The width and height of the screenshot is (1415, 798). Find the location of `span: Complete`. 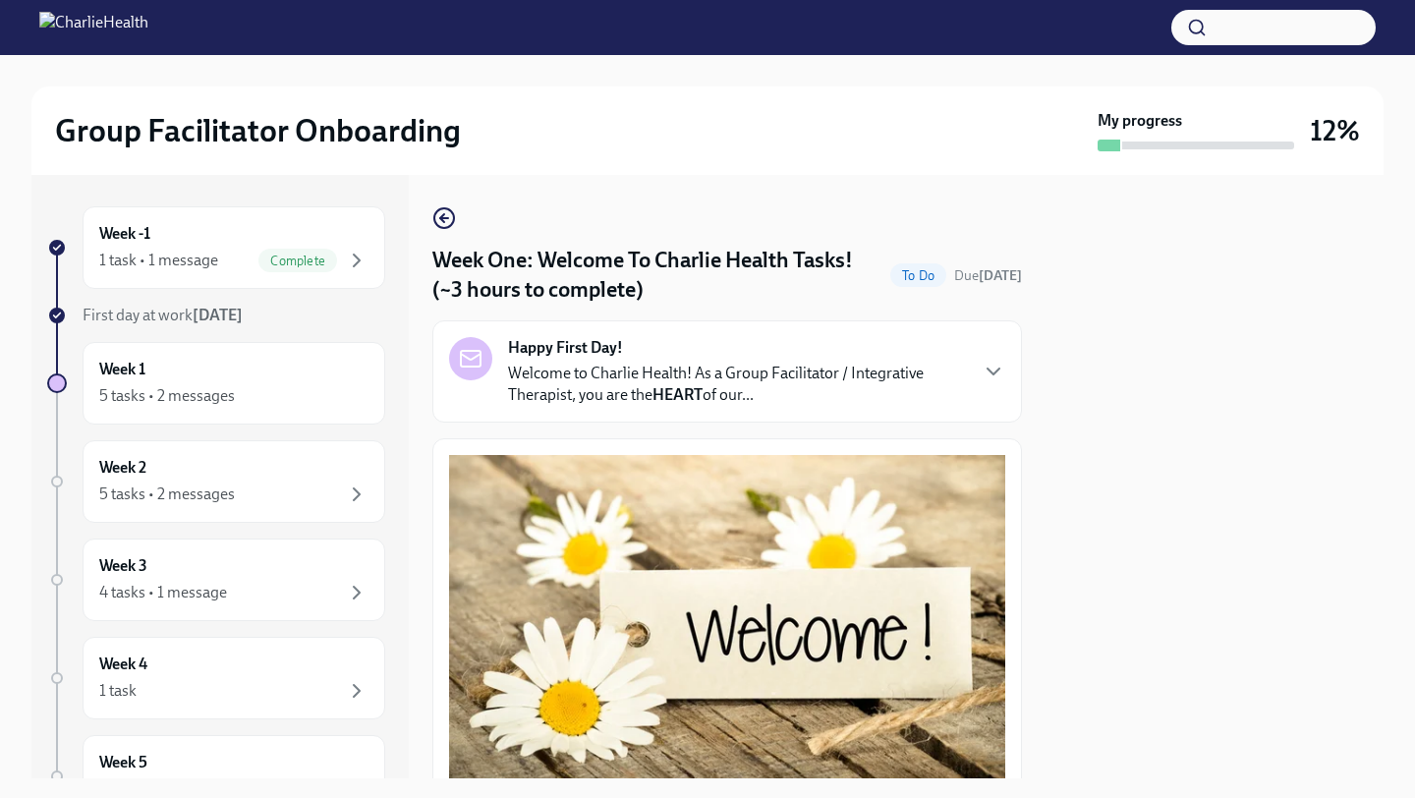

span: Complete is located at coordinates (298, 260).